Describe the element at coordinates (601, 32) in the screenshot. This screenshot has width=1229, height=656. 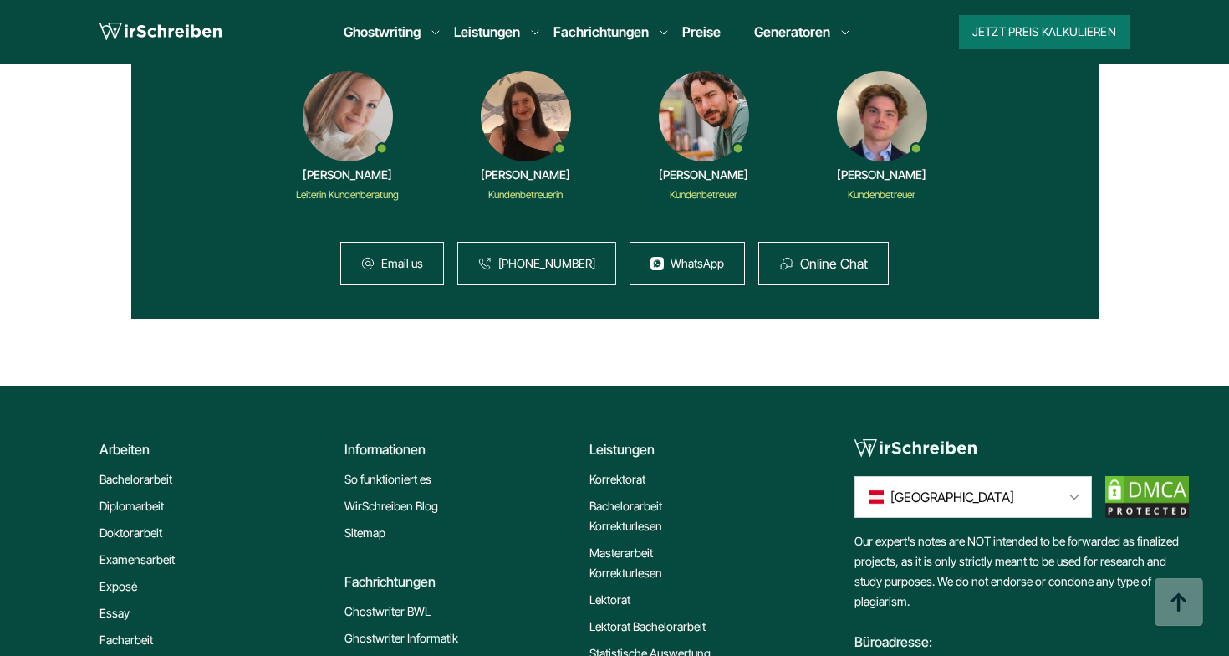
I see `a: Fachrichtungen` at that location.